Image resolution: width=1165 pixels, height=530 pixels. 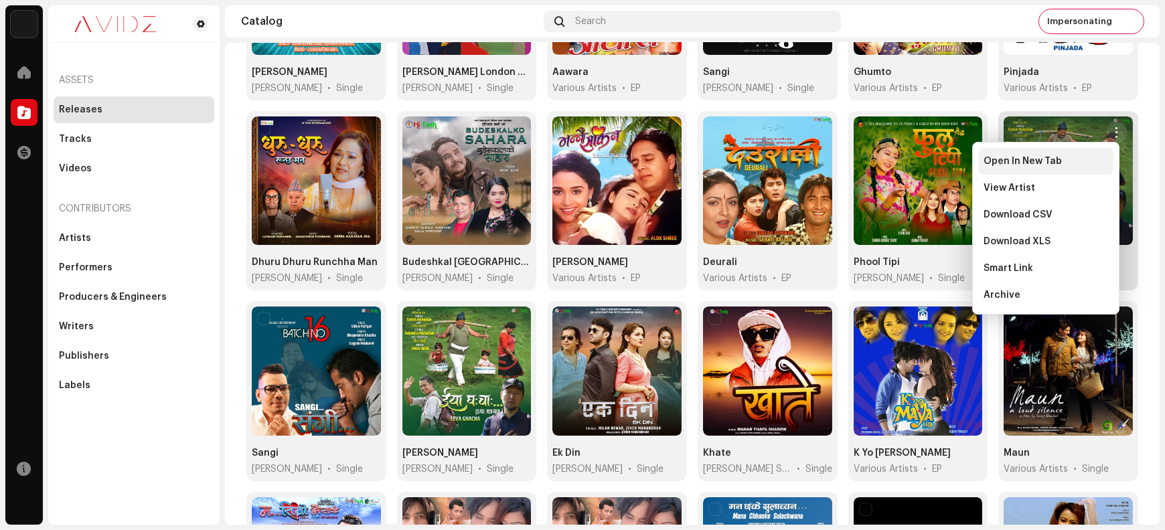 What do you see at coordinates (115, 24) in the screenshot?
I see `img: 0c631eef-60b6-411a-a233-6856366a70de` at bounding box center [115, 24].